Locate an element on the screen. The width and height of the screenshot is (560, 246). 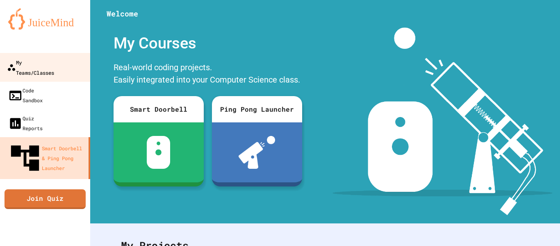
div: Real-world coding projects. Easily integrated into your Computer Science class. is located at coordinates (208, 74).